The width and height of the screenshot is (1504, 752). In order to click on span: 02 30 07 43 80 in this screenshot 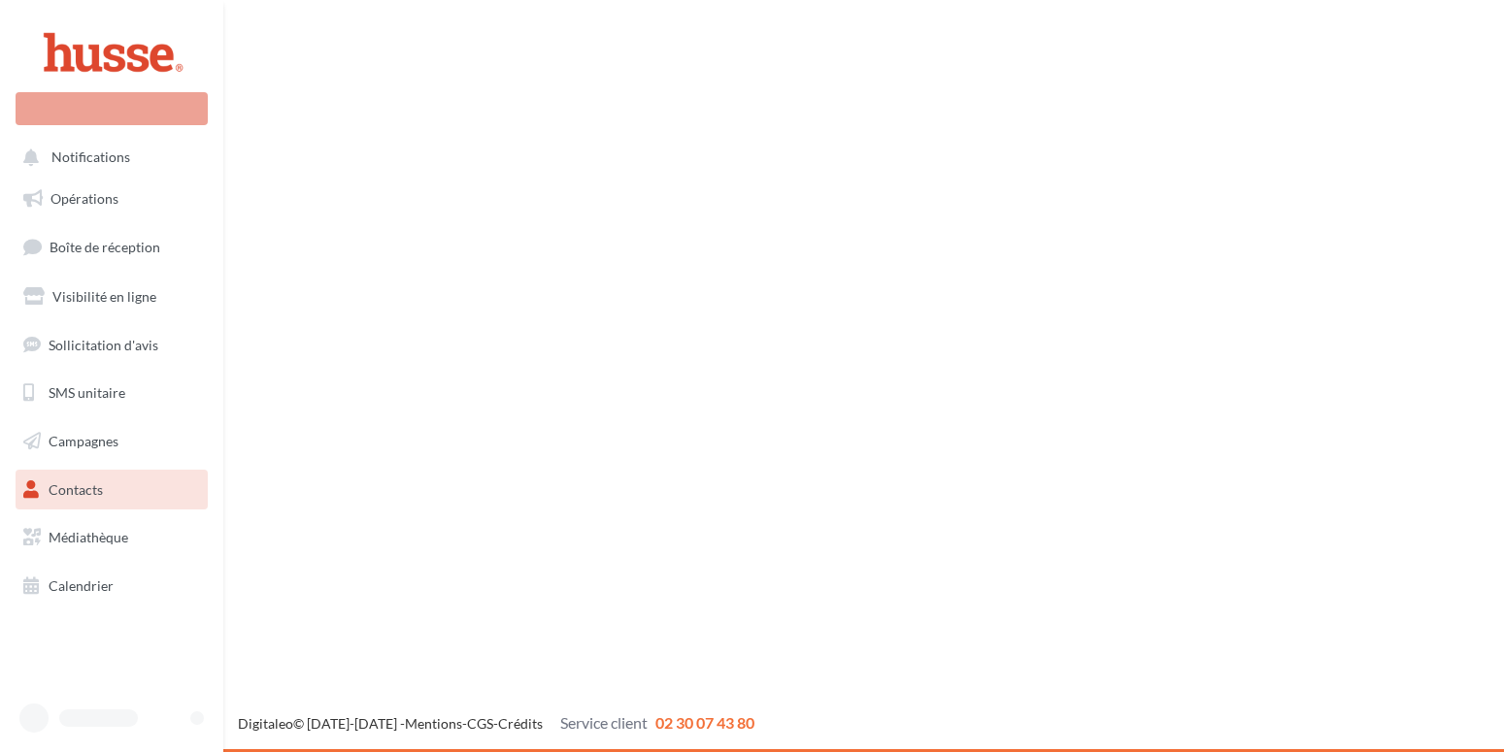, I will do `click(705, 722)`.